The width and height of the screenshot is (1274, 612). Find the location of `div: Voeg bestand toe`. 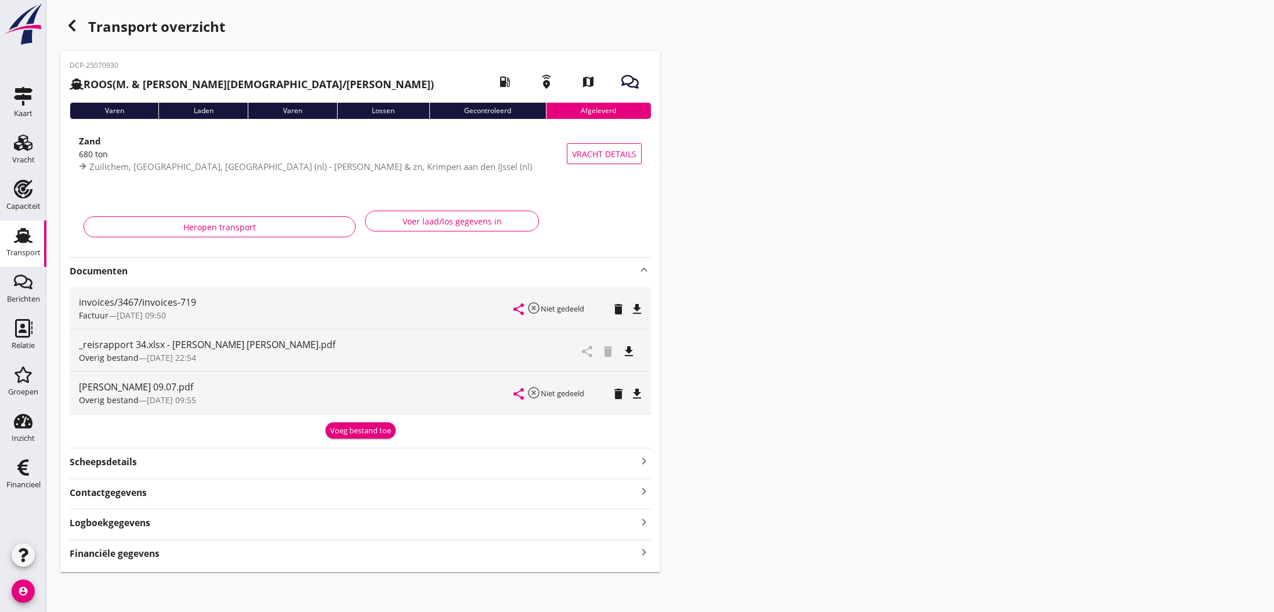

div: Voeg bestand toe is located at coordinates (360, 431).